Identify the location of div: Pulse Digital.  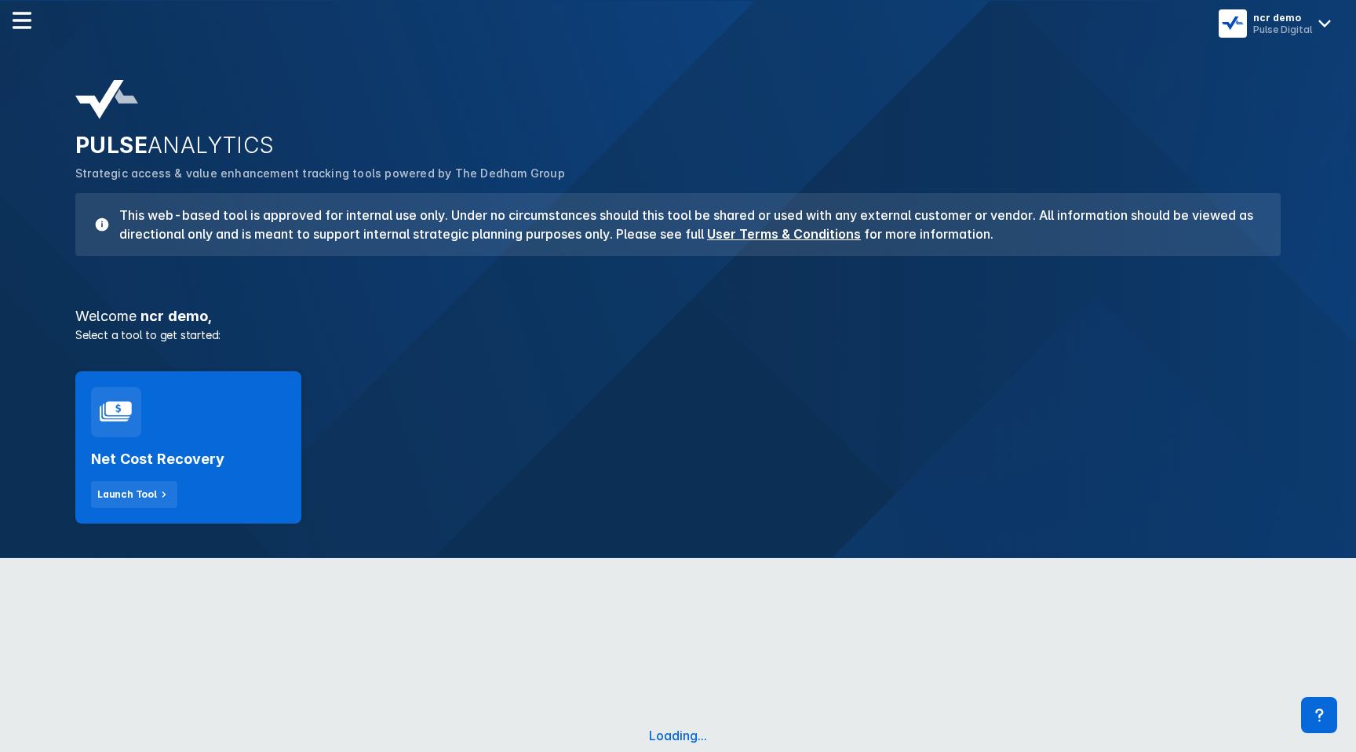
(1282, 29).